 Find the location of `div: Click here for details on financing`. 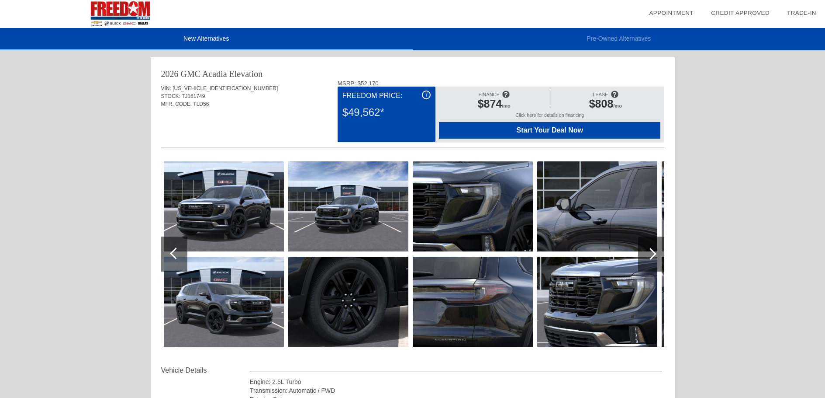

div: Click here for details on financing is located at coordinates (550, 117).